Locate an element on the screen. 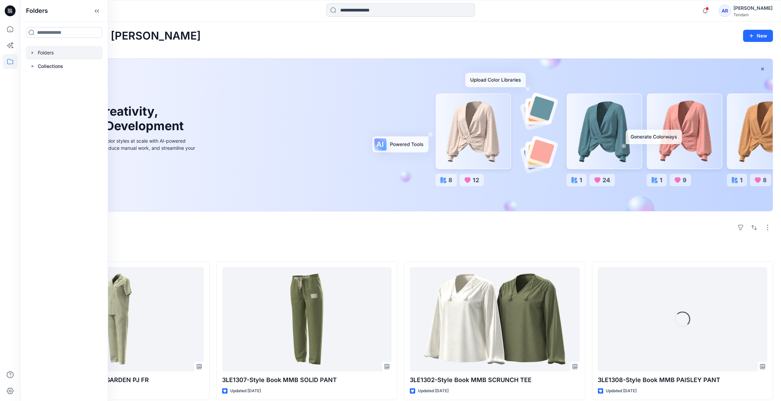 This screenshot has width=781, height=401. a: Discover more is located at coordinates (121, 173).